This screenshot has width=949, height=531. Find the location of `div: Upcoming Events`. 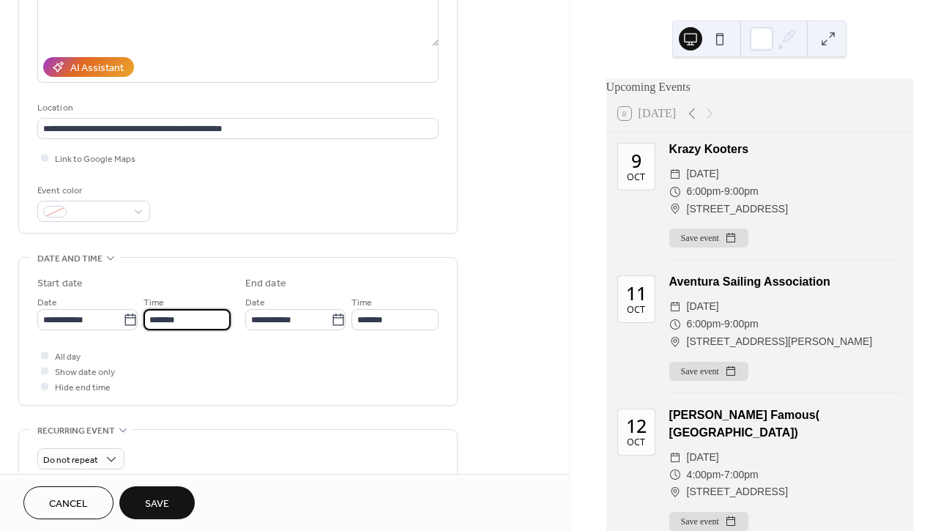

div: Upcoming Events is located at coordinates (759, 87).